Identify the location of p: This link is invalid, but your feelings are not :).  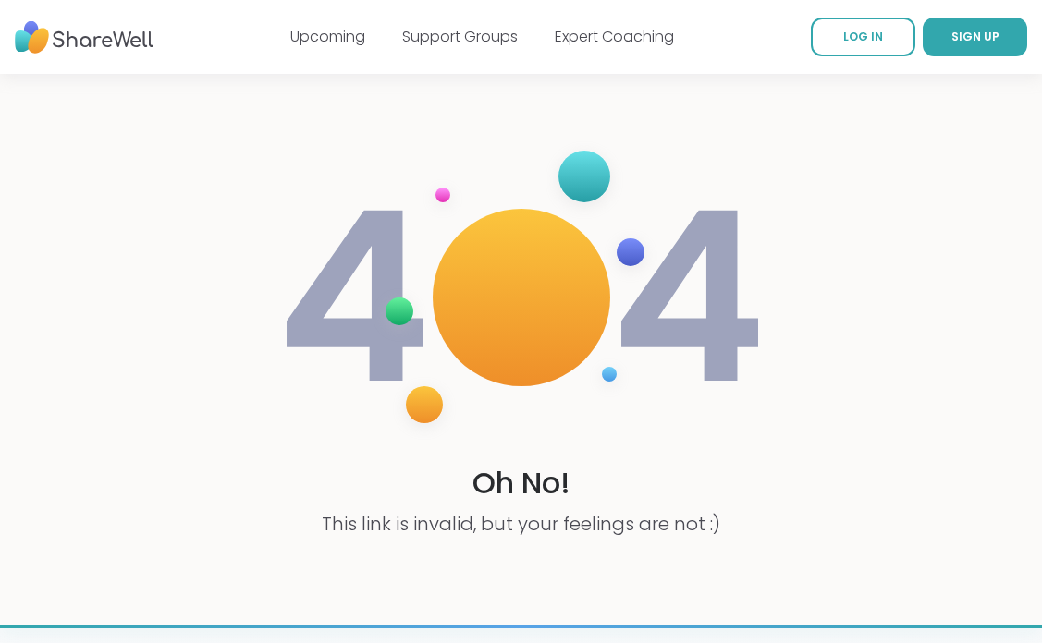
(520, 524).